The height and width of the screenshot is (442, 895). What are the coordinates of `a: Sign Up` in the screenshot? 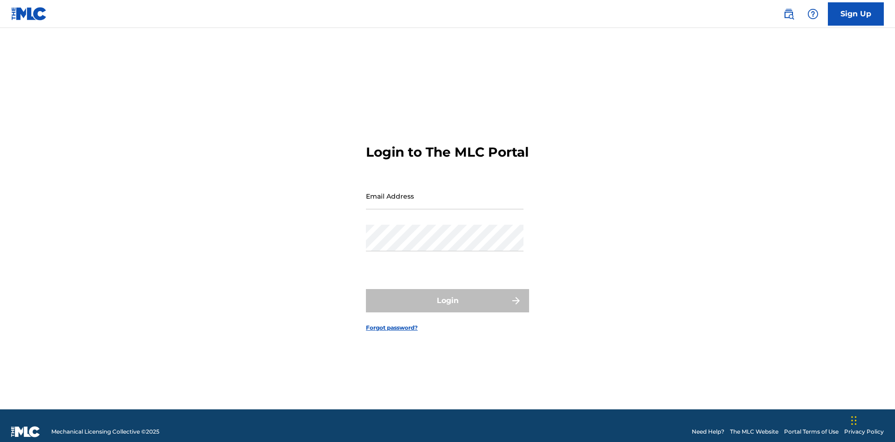 It's located at (856, 14).